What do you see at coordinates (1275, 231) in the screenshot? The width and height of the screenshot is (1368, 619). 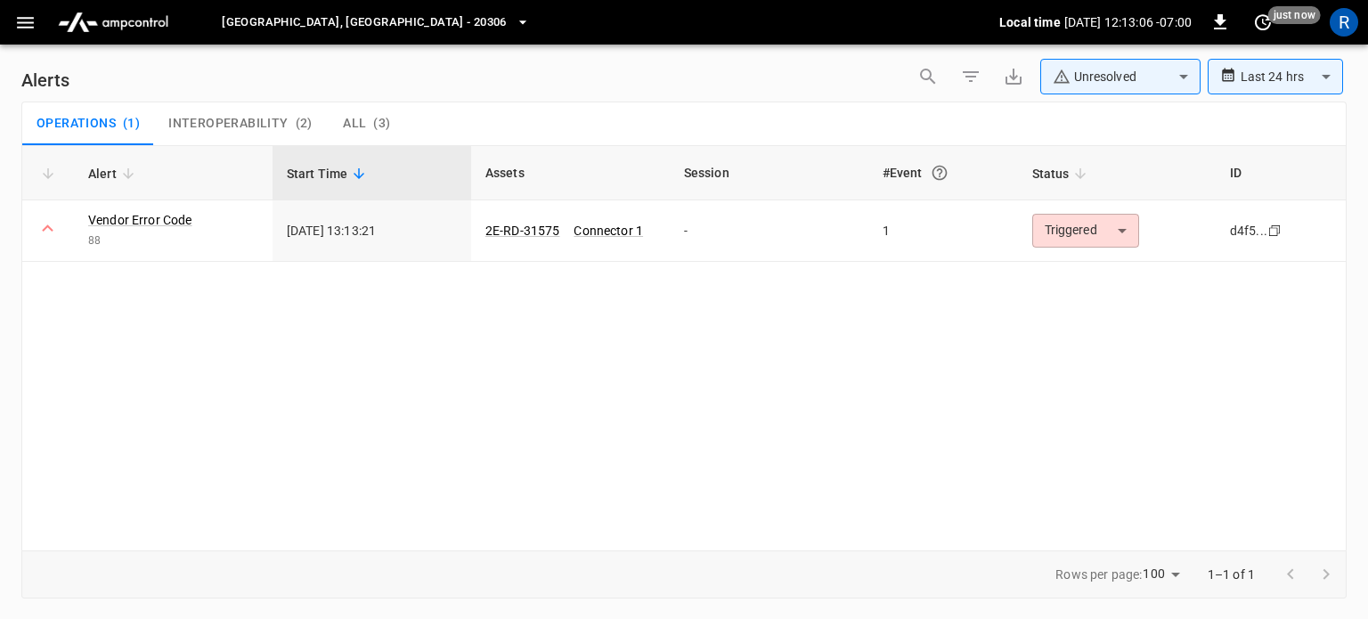 I see `div: copy` at bounding box center [1275, 231].